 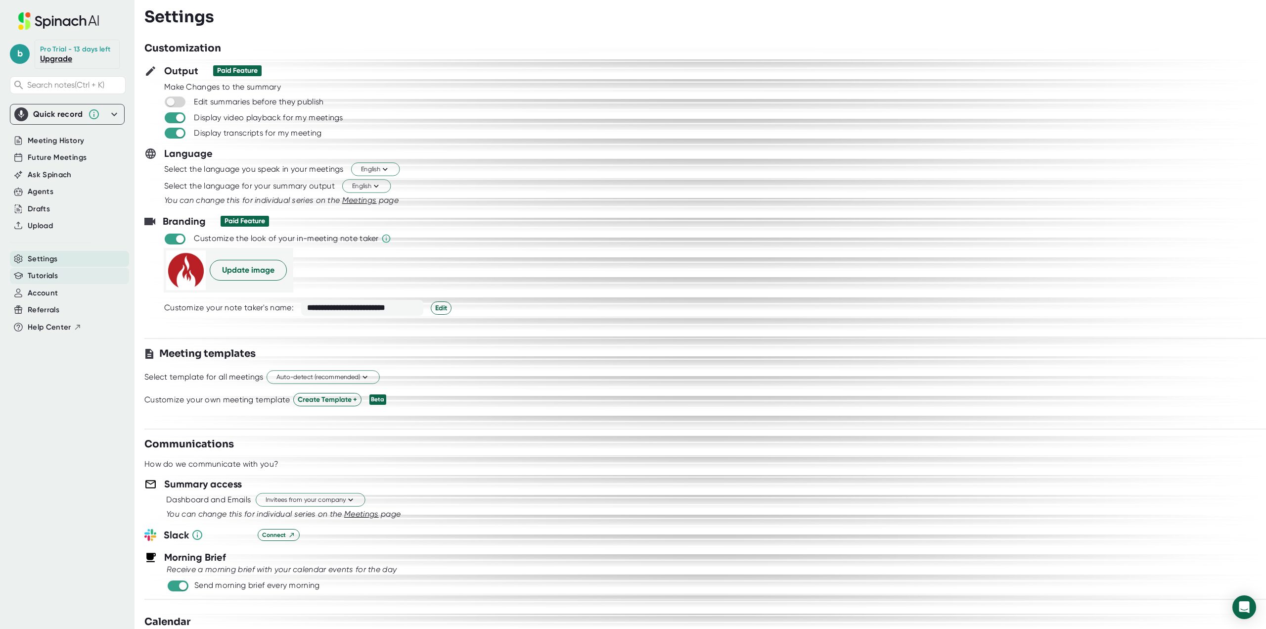 What do you see at coordinates (49, 175) in the screenshot?
I see `span: Ask Spinach` at bounding box center [49, 175].